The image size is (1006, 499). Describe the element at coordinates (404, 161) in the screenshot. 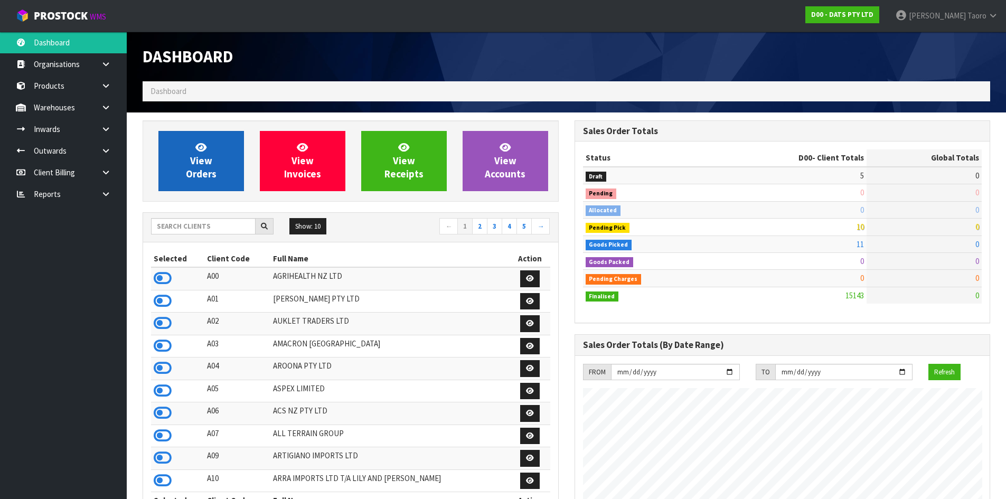

I see `a: ViewReceipts` at that location.